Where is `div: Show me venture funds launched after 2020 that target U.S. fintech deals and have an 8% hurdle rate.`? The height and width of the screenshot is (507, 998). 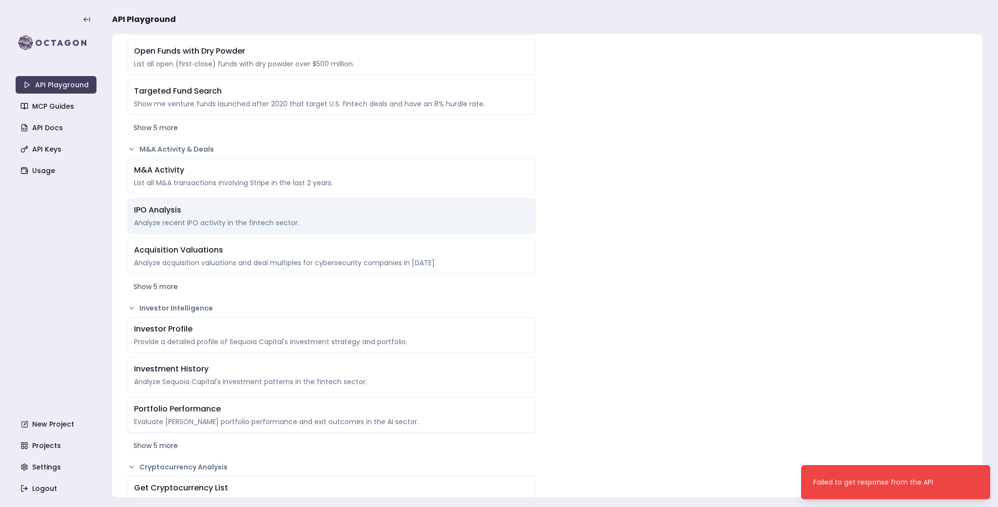
div: Show me venture funds launched after 2020 that target U.S. fintech deals and have an 8% hurdle rate. is located at coordinates (332, 104).